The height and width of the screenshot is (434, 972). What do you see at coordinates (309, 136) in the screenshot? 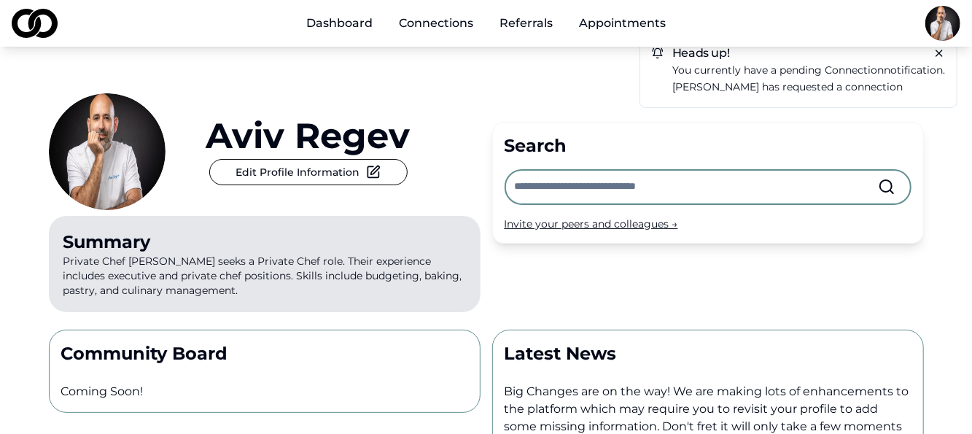
I see `a: Aviv Regev` at bounding box center [309, 136].